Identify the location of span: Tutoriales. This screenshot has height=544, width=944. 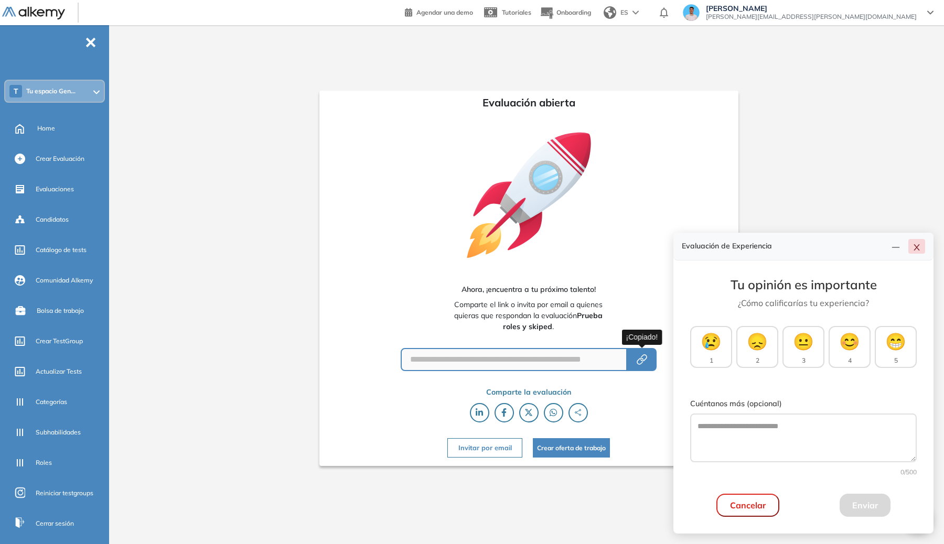
(517, 12).